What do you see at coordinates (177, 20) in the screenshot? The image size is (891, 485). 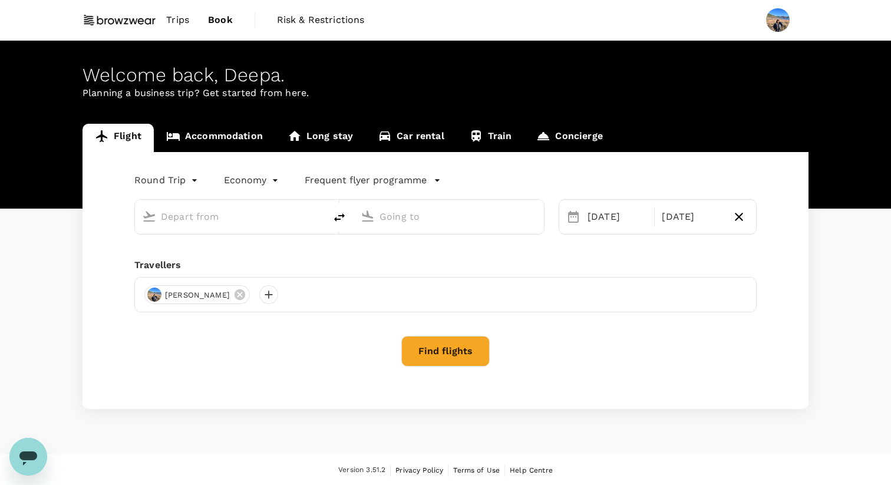 I see `span: Trips` at bounding box center [177, 20].